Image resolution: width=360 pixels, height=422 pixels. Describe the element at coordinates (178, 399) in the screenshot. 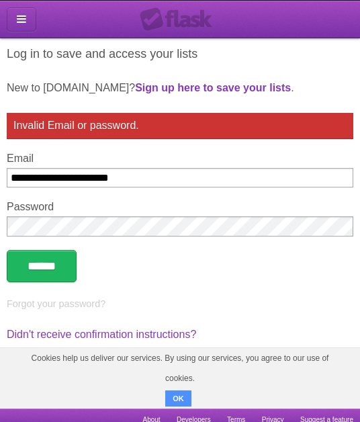

I see `button: OK` at that location.